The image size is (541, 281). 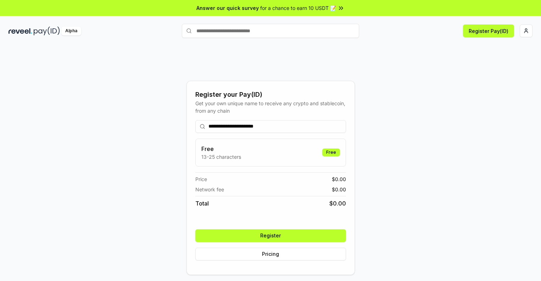 I want to click on button: Register Pay(ID), so click(x=489, y=31).